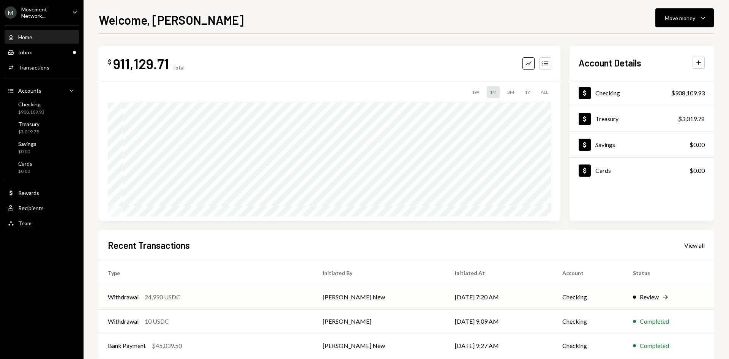 The image size is (729, 359). Describe the element at coordinates (157, 321) in the screenshot. I see `div: 10 USDC` at that location.